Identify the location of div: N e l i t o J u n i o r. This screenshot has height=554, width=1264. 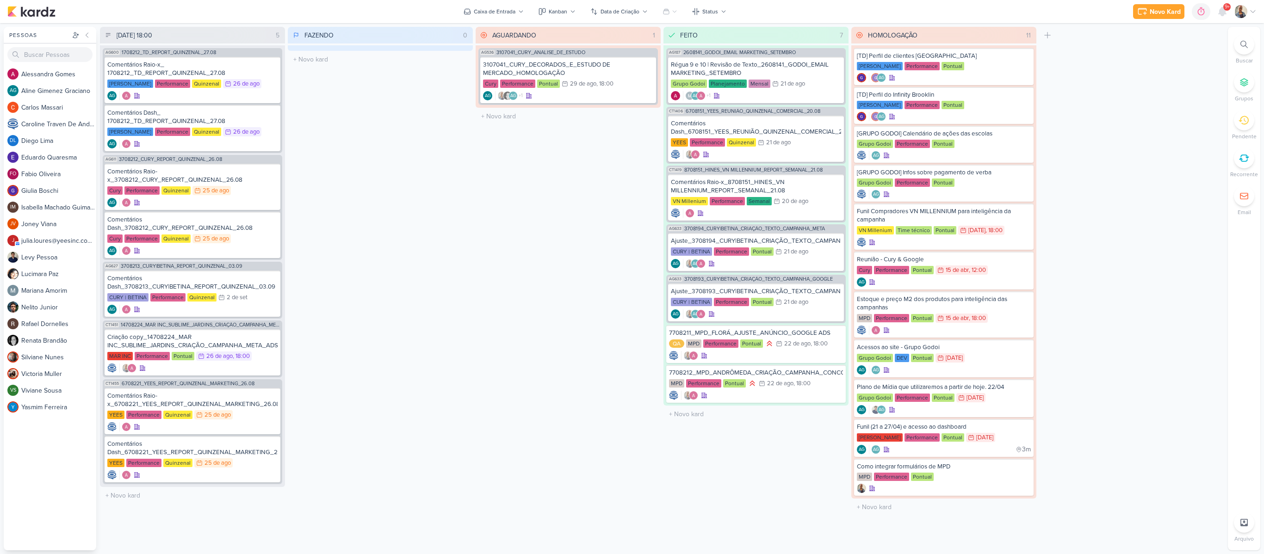
(59, 307).